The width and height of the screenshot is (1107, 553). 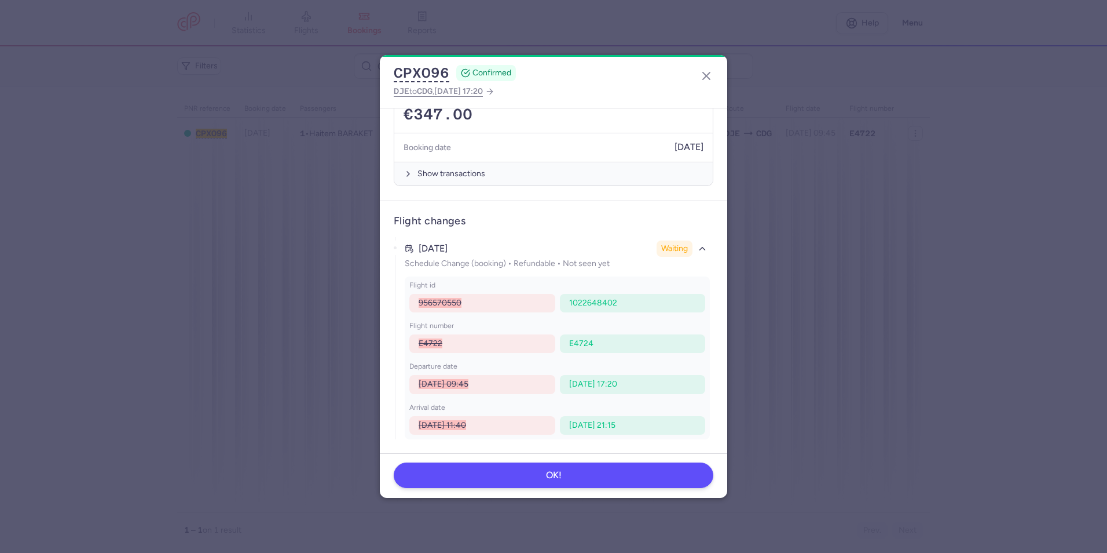 I want to click on span: CDG, so click(x=425, y=91).